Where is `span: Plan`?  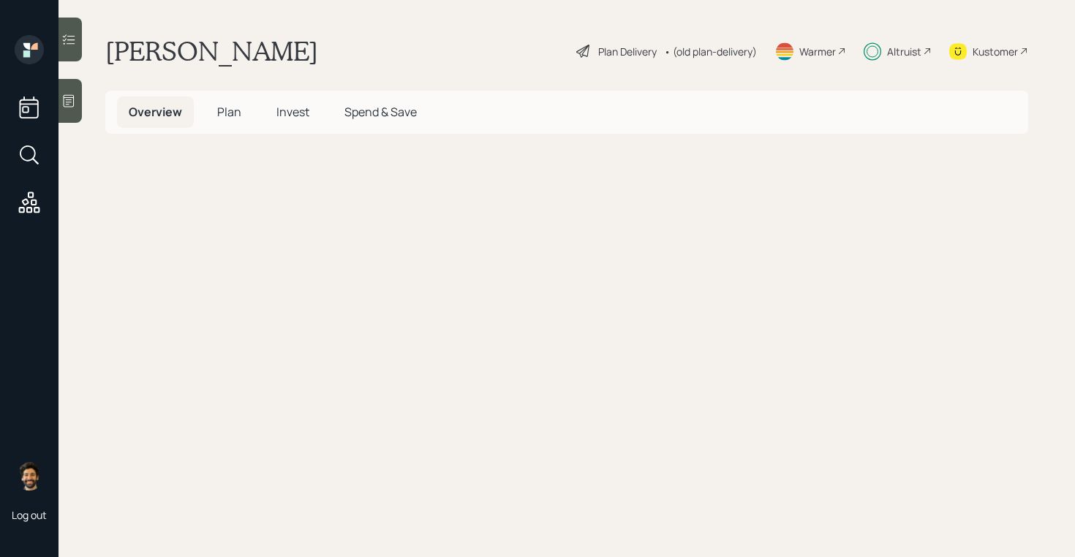
span: Plan is located at coordinates (229, 112).